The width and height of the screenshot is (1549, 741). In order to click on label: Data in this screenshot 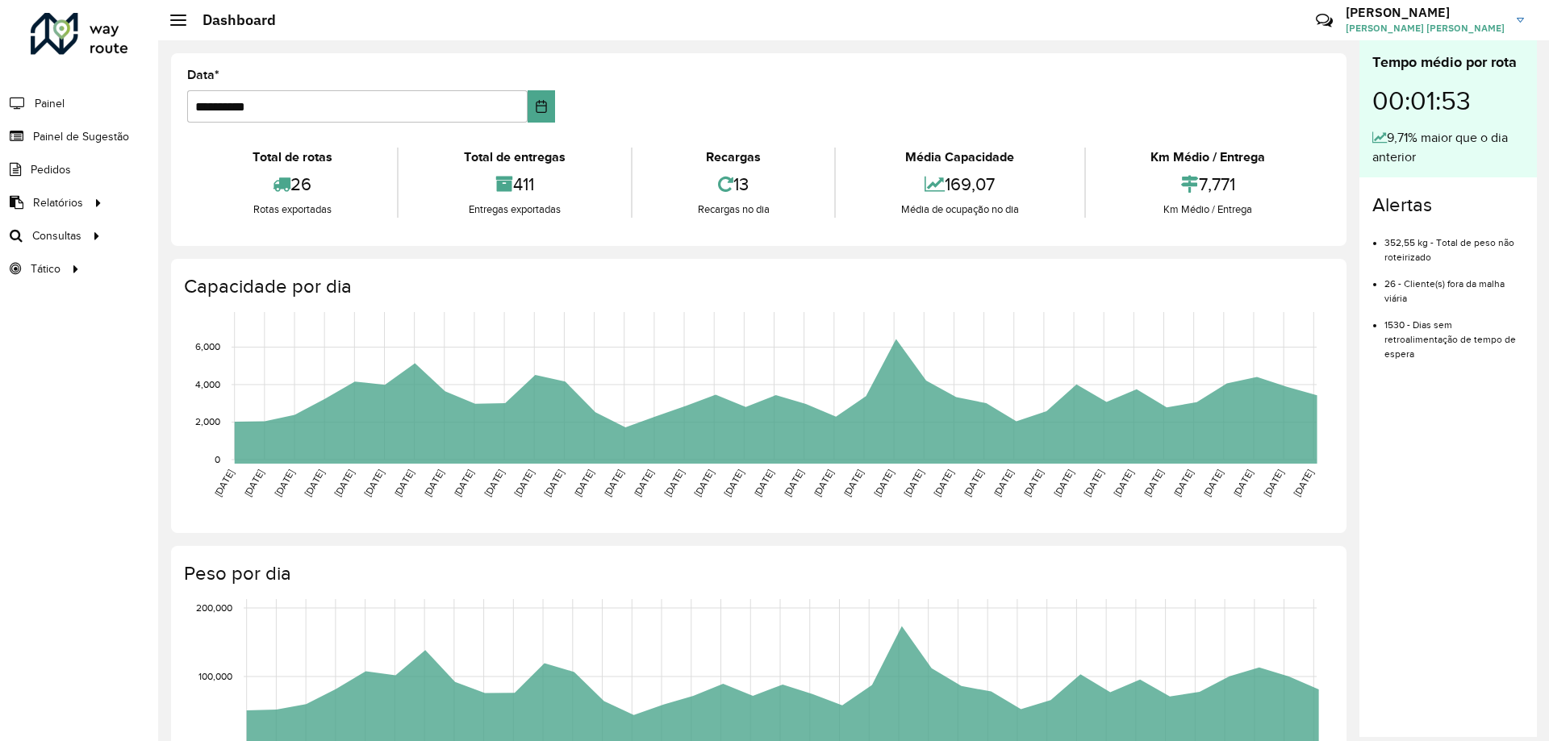, I will do `click(203, 75)`.